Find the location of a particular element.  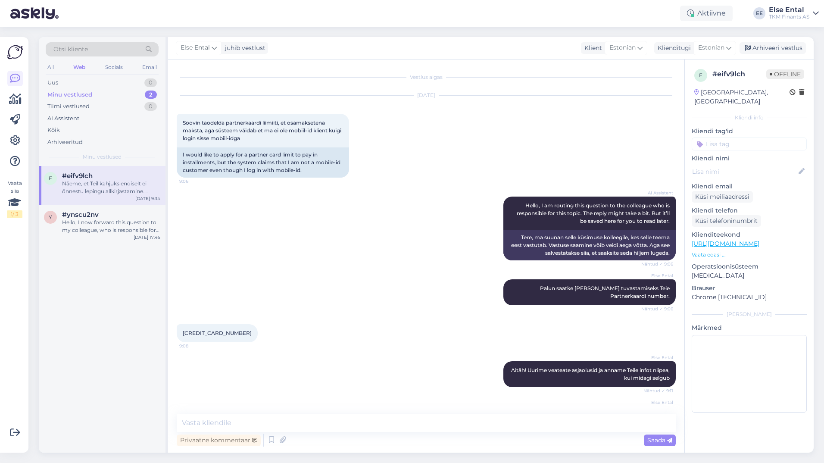

span: Offline is located at coordinates (785, 74).